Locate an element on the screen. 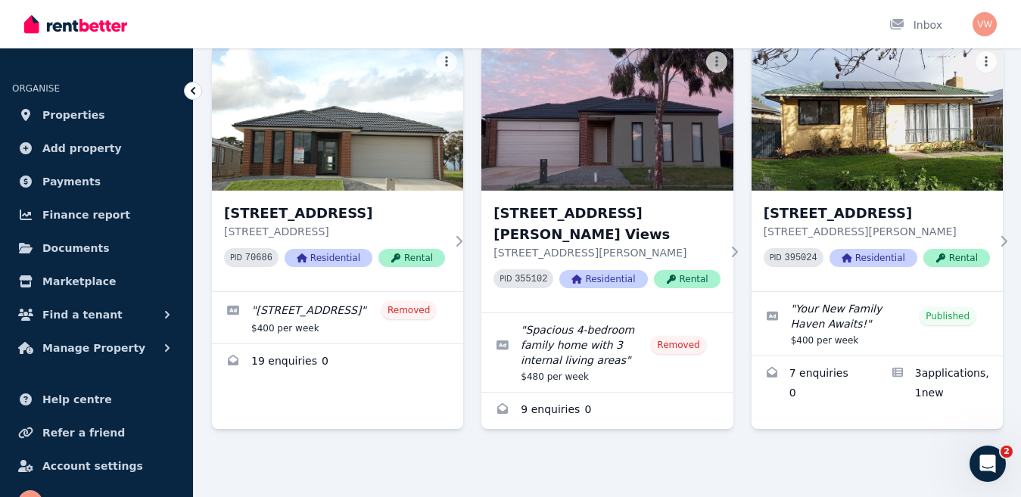  span: Refer a friend is located at coordinates (83, 433).